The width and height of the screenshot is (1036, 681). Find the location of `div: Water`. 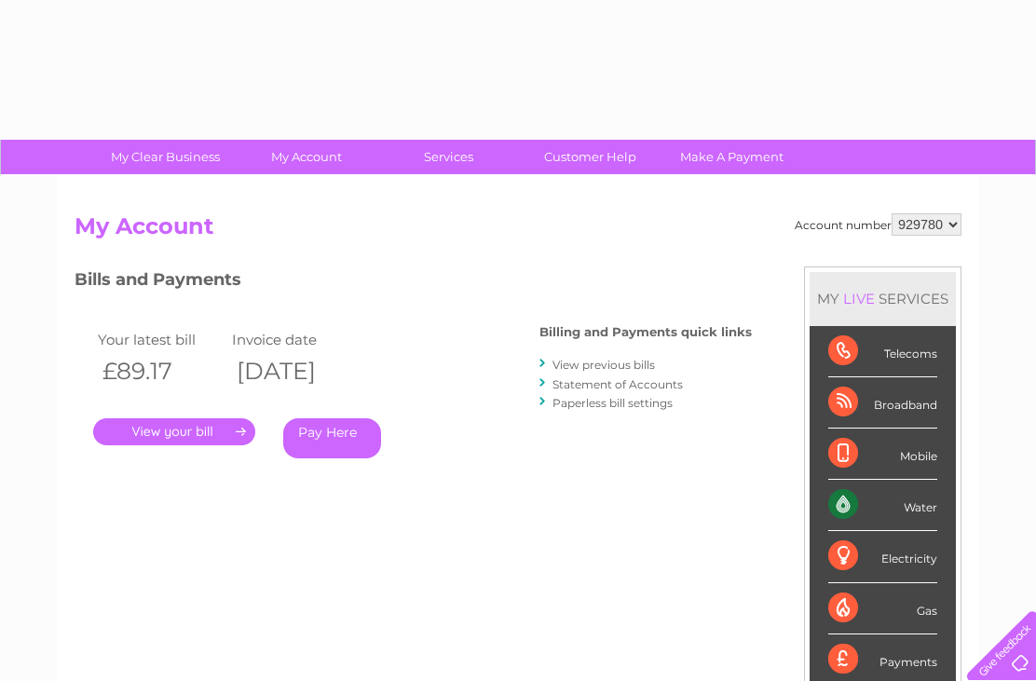

div: Water is located at coordinates (883, 505).